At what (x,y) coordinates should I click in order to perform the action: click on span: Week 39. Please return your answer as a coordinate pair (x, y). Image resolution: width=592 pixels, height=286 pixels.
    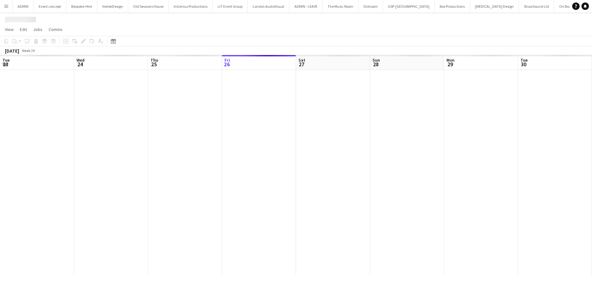
    Looking at the image, I should click on (28, 50).